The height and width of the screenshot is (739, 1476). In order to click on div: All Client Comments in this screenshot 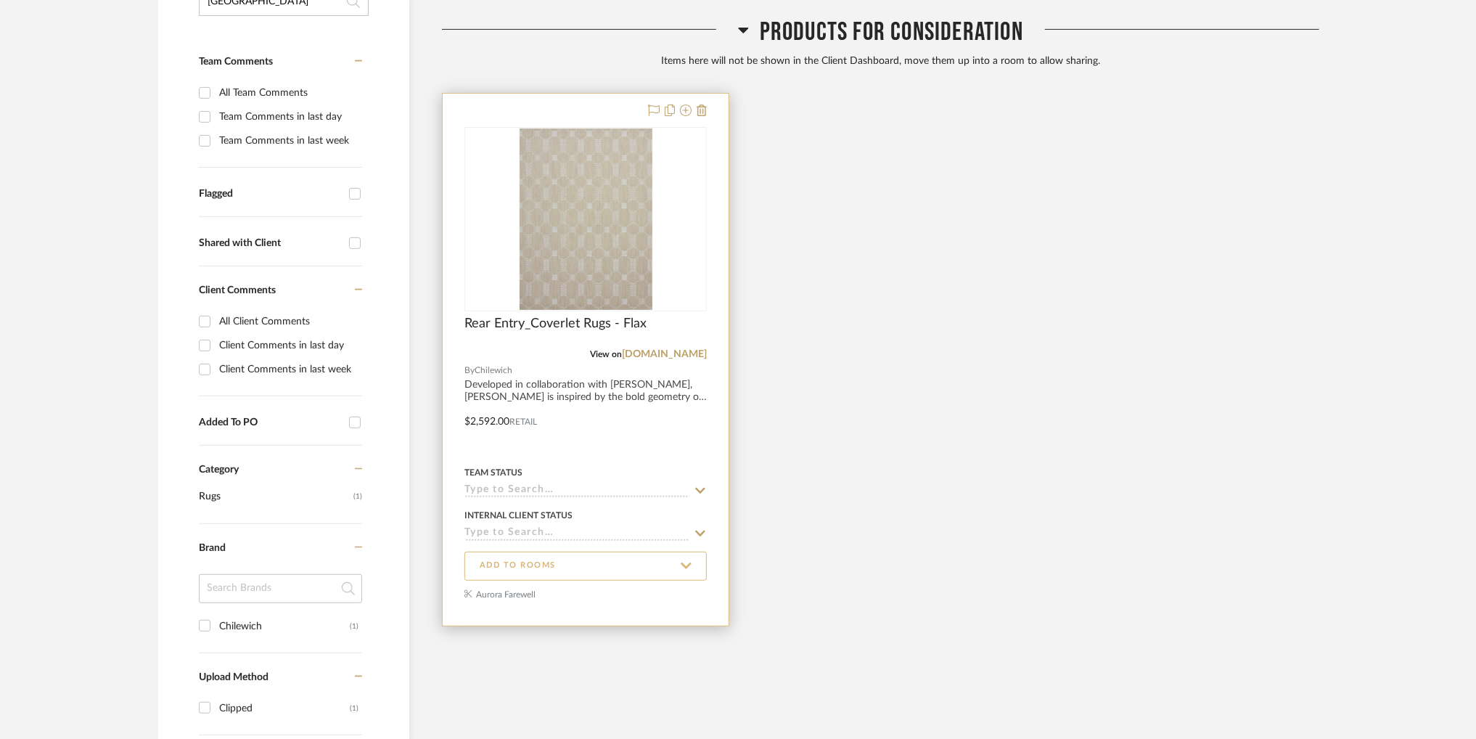, I will do `click(289, 321)`.